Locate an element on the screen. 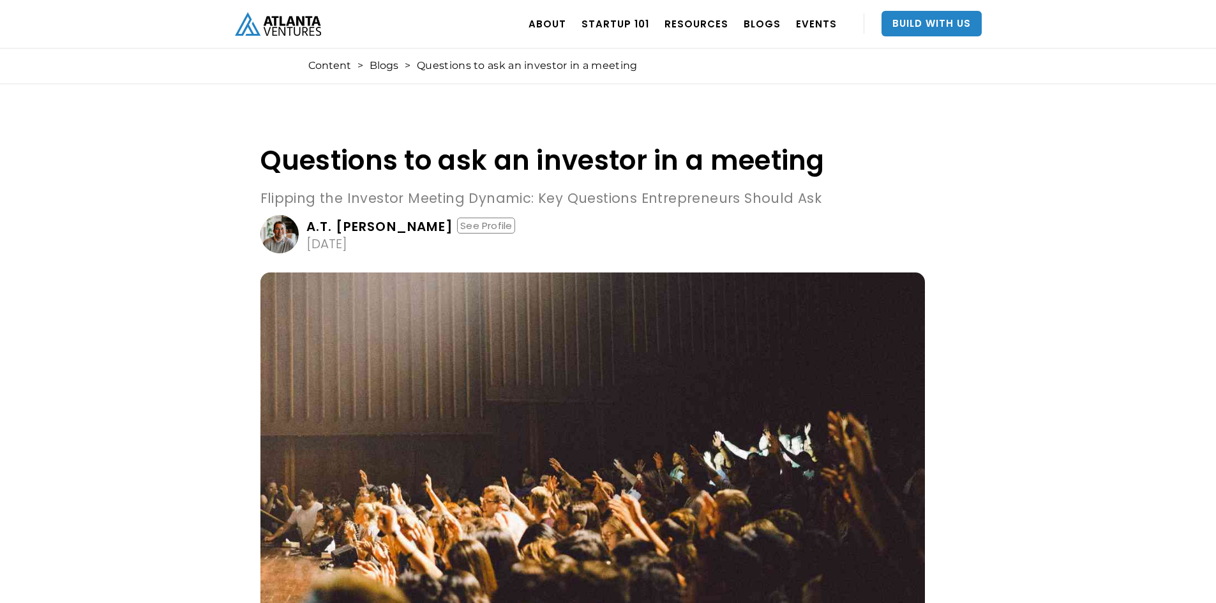 This screenshot has height=603, width=1216. a: Blogs is located at coordinates (384, 66).